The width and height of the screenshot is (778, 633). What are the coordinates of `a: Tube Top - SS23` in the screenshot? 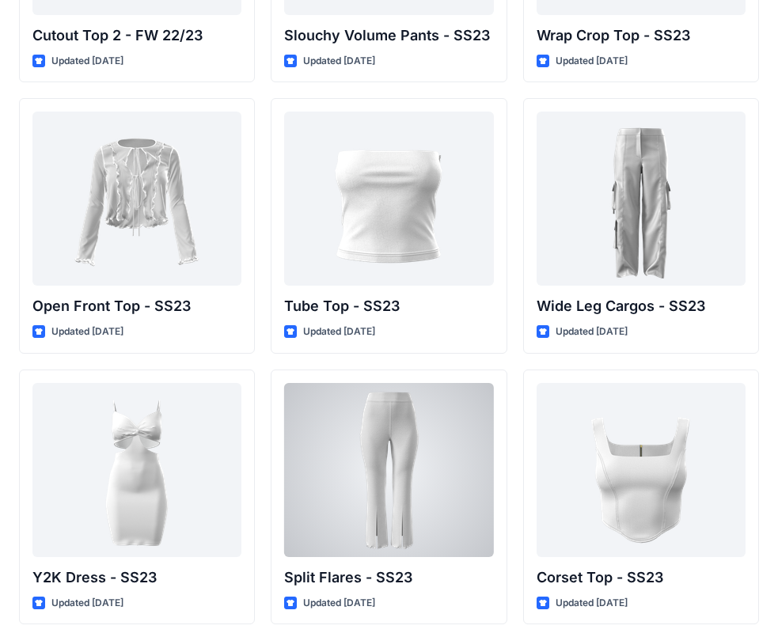 It's located at (389, 199).